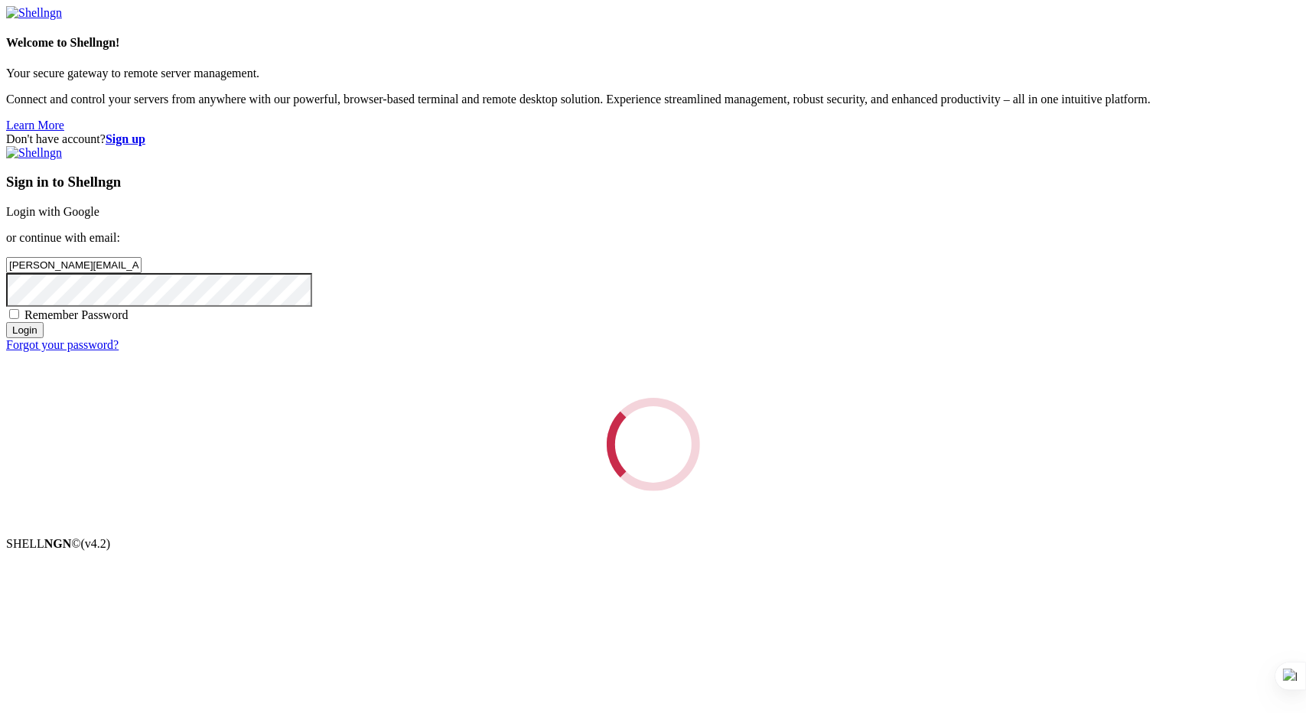  I want to click on a: Forgot your password?, so click(62, 344).